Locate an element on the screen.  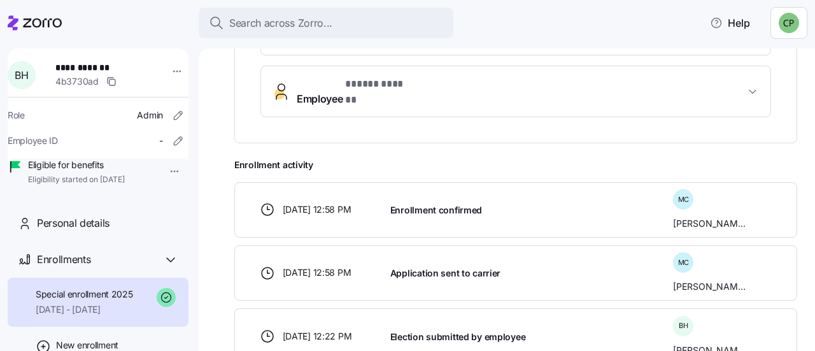
span: Enrollment activity is located at coordinates (516, 165).